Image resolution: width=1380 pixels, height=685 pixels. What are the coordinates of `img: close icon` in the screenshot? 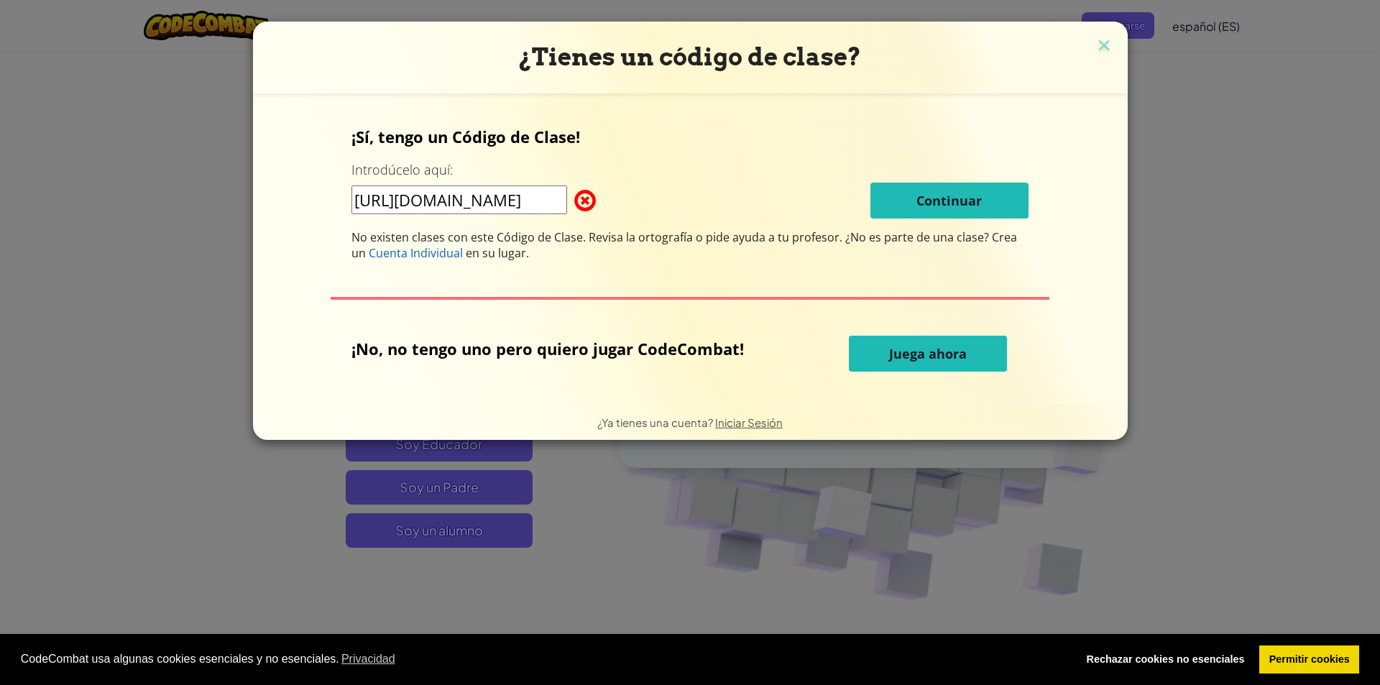 It's located at (1104, 47).